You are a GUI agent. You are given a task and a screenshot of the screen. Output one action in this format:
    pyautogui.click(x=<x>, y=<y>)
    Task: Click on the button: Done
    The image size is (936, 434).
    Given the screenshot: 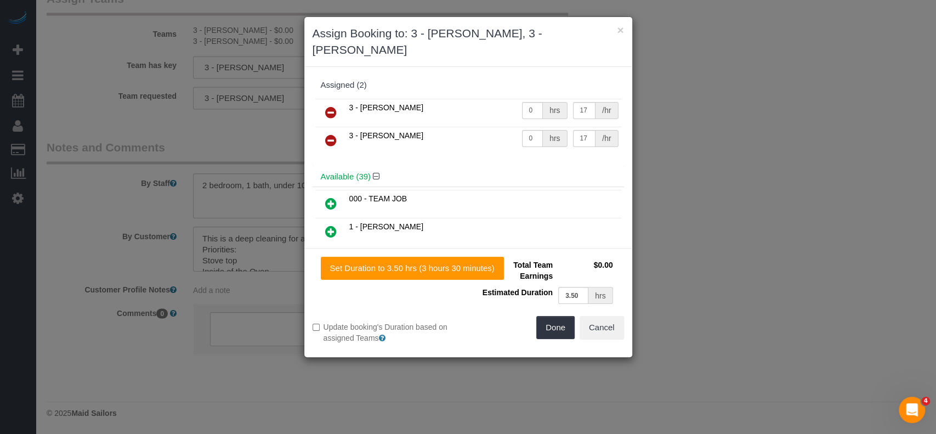 What is the action you would take?
    pyautogui.click(x=555, y=327)
    